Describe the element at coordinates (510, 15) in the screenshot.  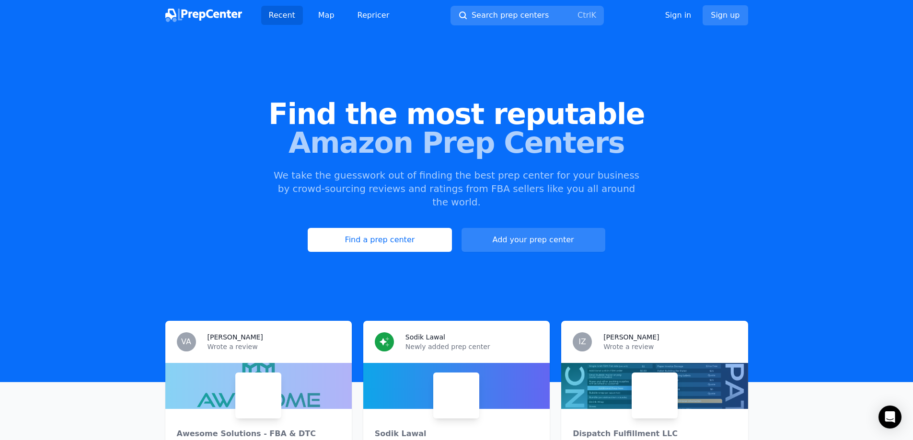
I see `span: Search prep centers` at that location.